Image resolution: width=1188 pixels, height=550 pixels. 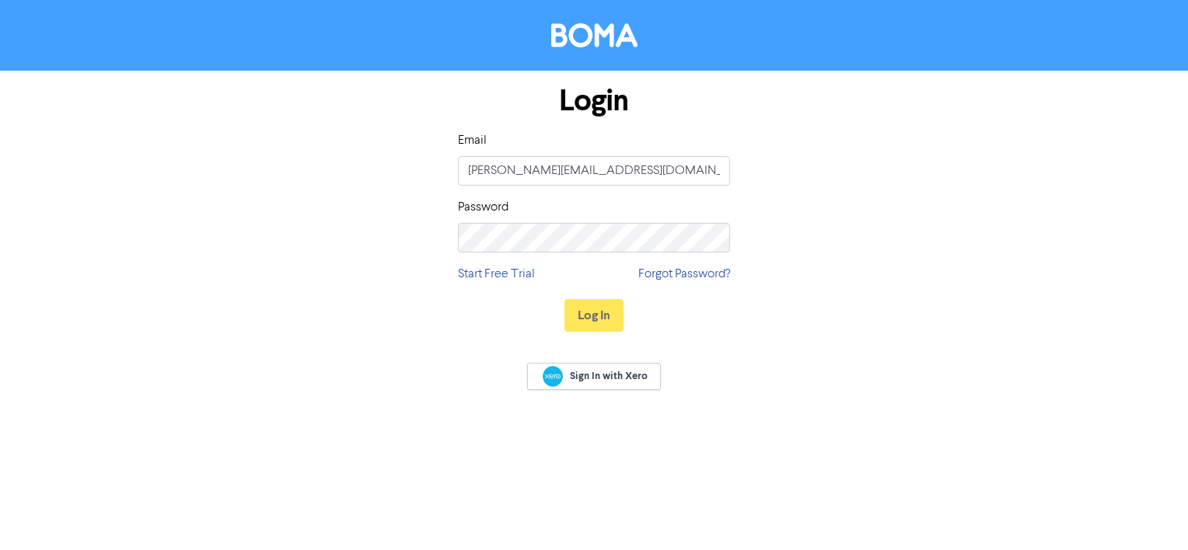 What do you see at coordinates (594, 316) in the screenshot?
I see `button: Log In` at bounding box center [594, 316].